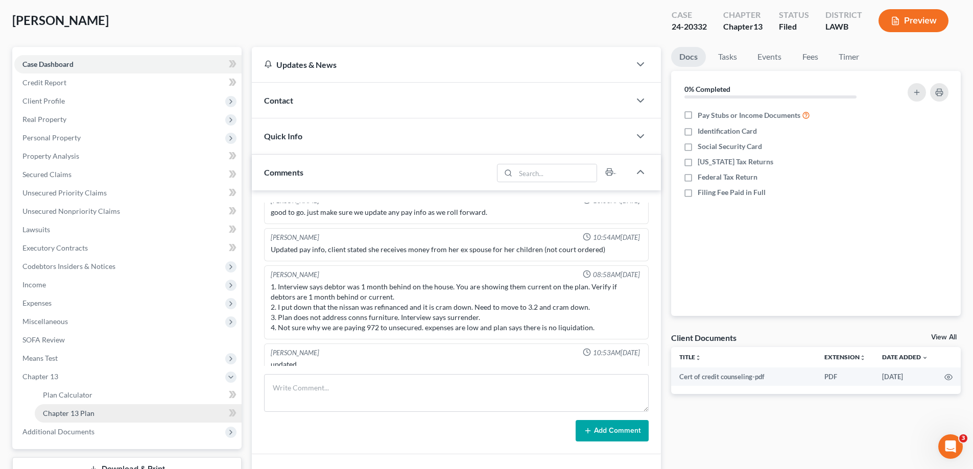  What do you see at coordinates (441, 64) in the screenshot?
I see `div: Updates & News` at bounding box center [441, 64].